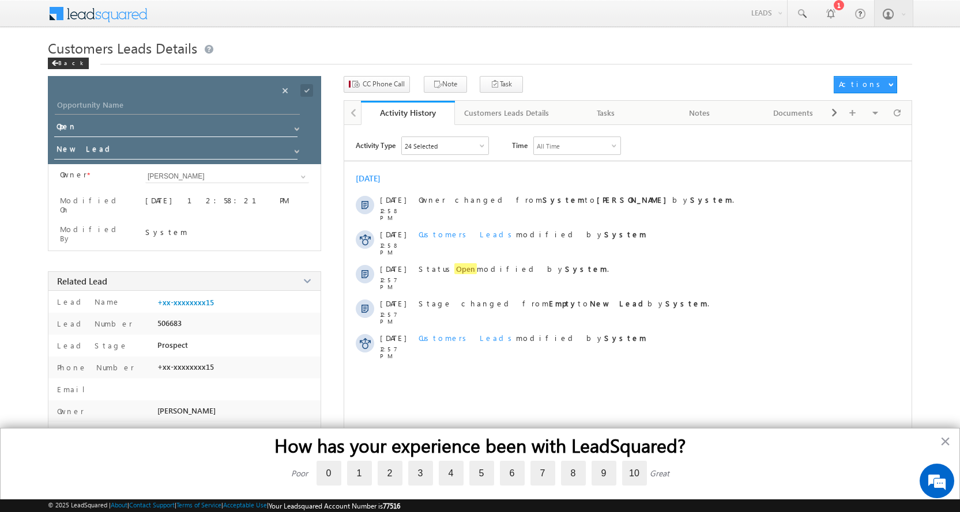  Describe the element at coordinates (375, 145) in the screenshot. I see `span: Activity Type` at that location.